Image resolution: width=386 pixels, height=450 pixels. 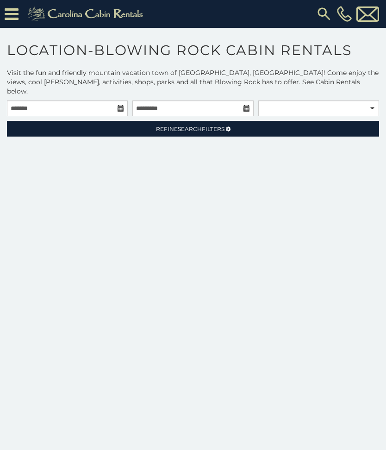 What do you see at coordinates (324, 14) in the screenshot?
I see `img: search-regular.svg` at bounding box center [324, 14].